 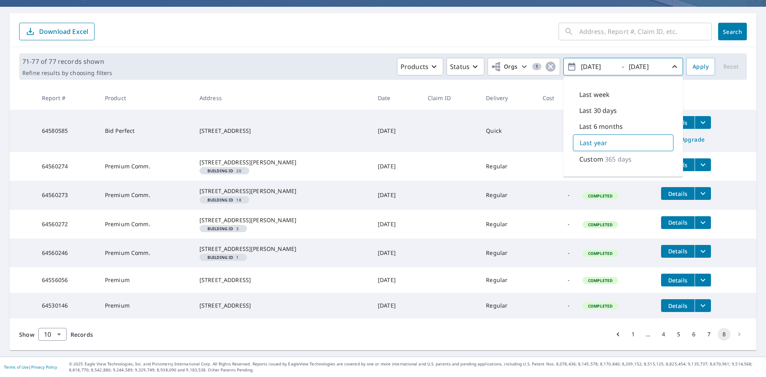 What do you see at coordinates (67, 306) in the screenshot?
I see `td: 64530146` at bounding box center [67, 306].